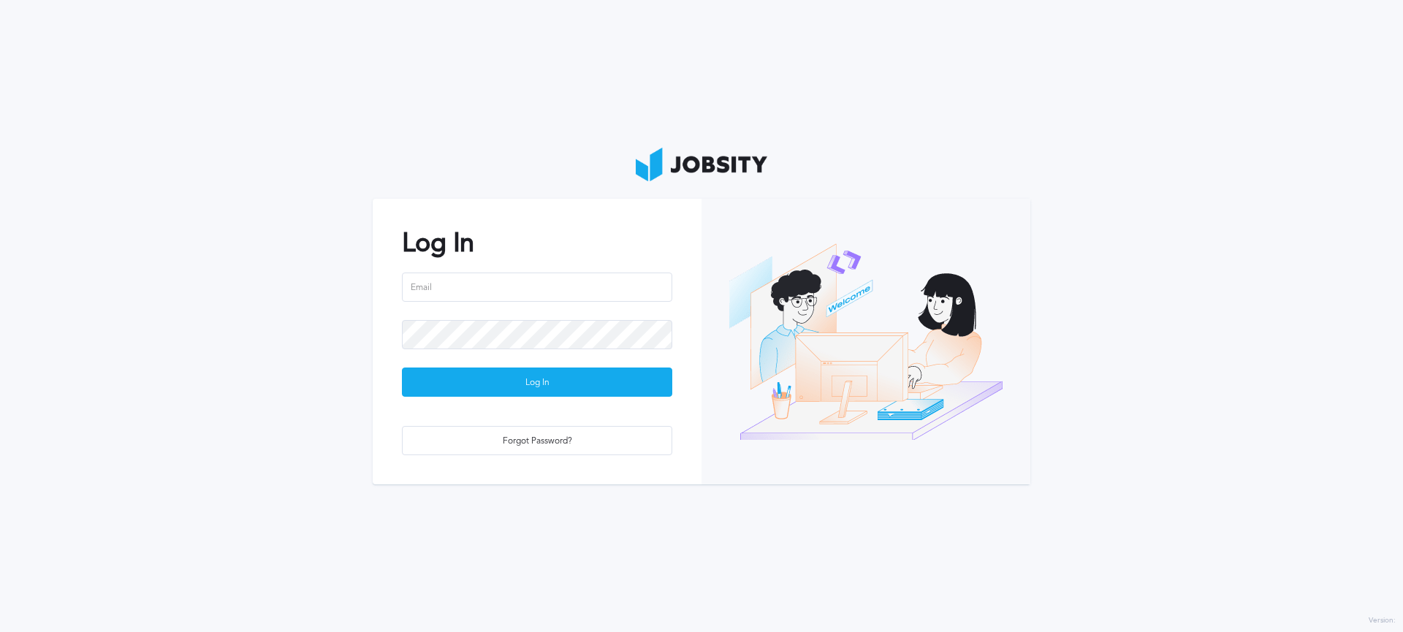 The image size is (1403, 632). Describe the element at coordinates (537, 441) in the screenshot. I see `button: Forgot Password?` at that location.